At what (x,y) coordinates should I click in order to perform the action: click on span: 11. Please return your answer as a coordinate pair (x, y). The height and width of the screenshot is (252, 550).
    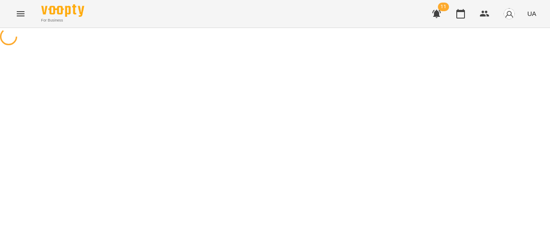
    Looking at the image, I should click on (444, 7).